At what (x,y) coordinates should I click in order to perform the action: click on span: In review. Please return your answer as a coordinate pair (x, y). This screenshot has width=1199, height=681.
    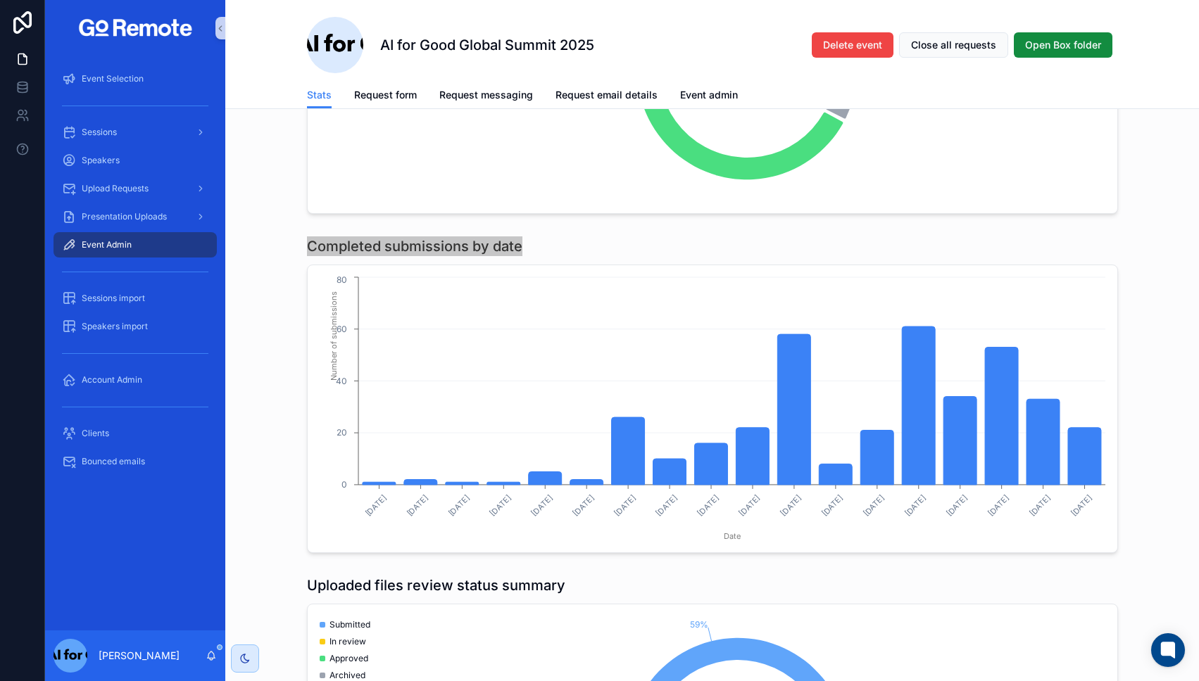
    Looking at the image, I should click on (348, 642).